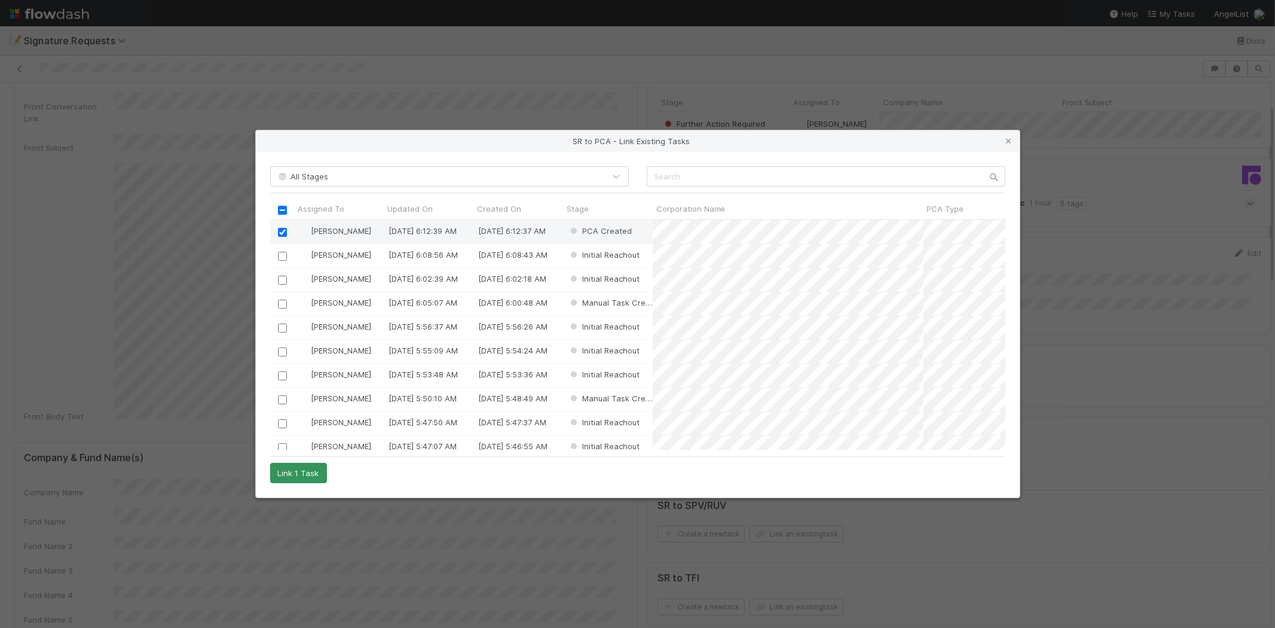  I want to click on span: Updated On, so click(410, 209).